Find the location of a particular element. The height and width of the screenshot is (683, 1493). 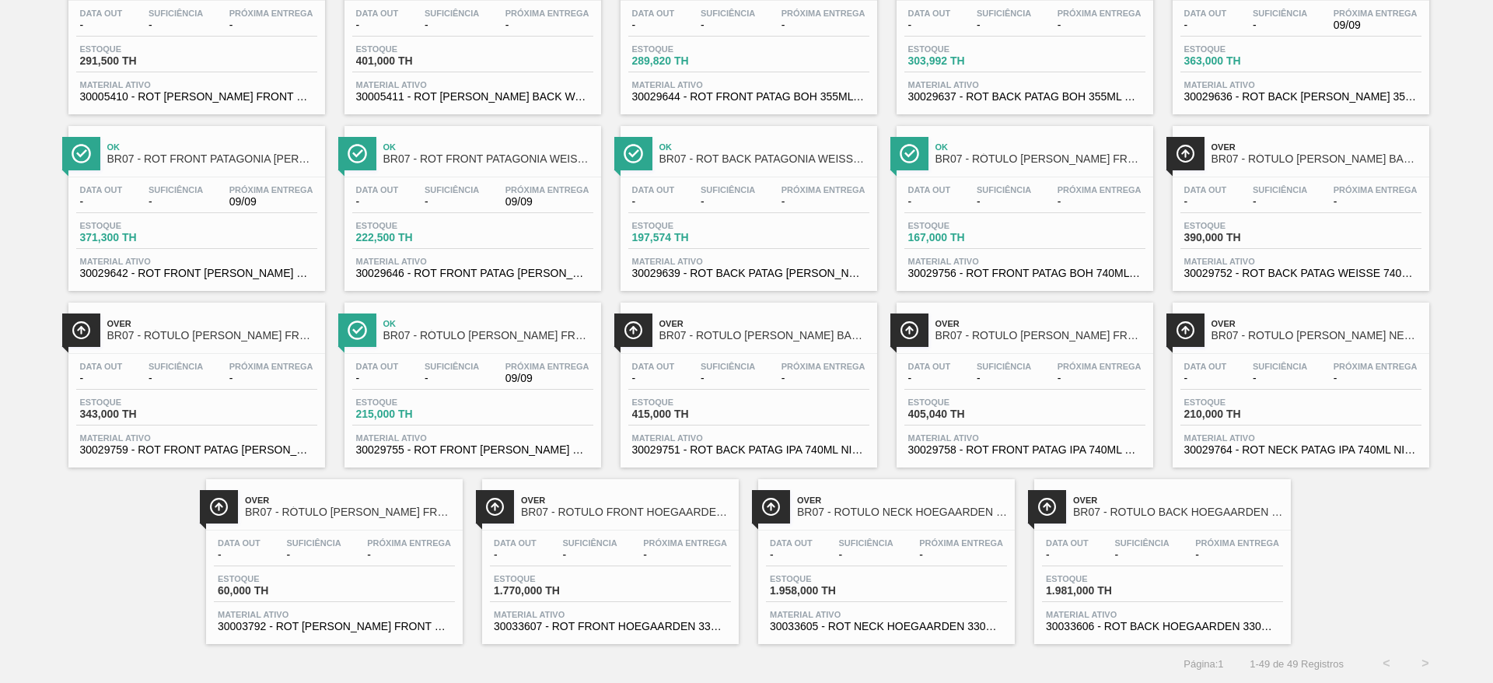

span: BR07 - ROTULO BOPP BACK PATAGONIA IPA 740ML is located at coordinates (765, 335).